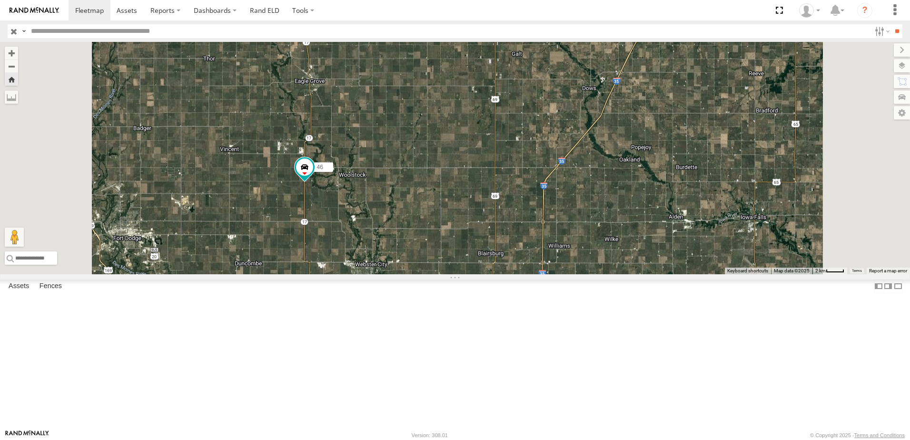 This screenshot has width=910, height=440. Describe the element at coordinates (888, 270) in the screenshot. I see `a: Report a map error` at that location.